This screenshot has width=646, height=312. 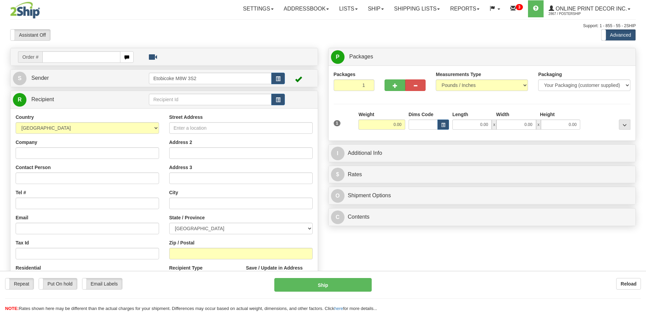 I want to click on button: Ship, so click(x=323, y=284).